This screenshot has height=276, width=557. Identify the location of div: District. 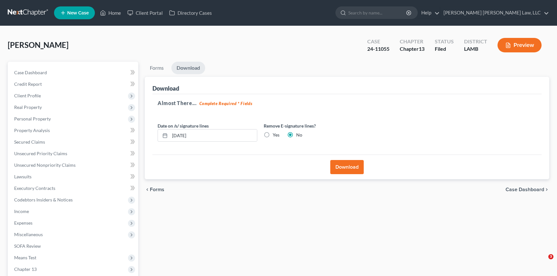
(476, 42).